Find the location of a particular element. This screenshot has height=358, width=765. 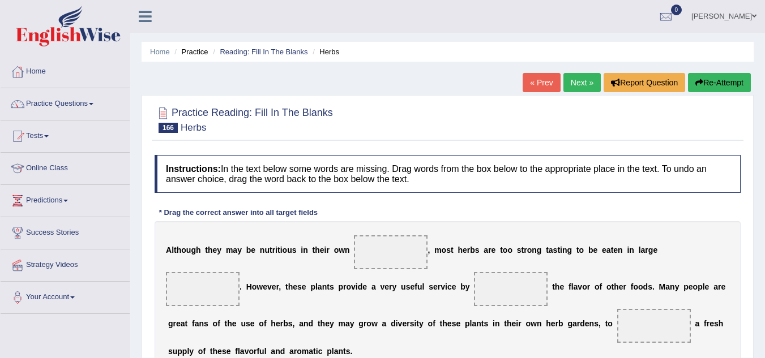

a: Reading: Fill In The Blanks is located at coordinates (263, 51).